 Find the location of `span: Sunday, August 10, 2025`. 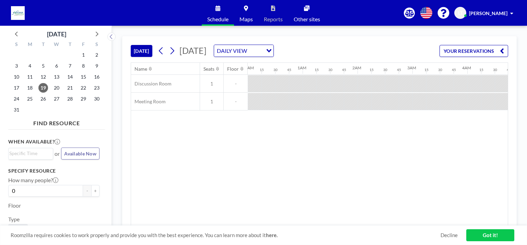

span: Sunday, August 10, 2025 is located at coordinates (16, 77).